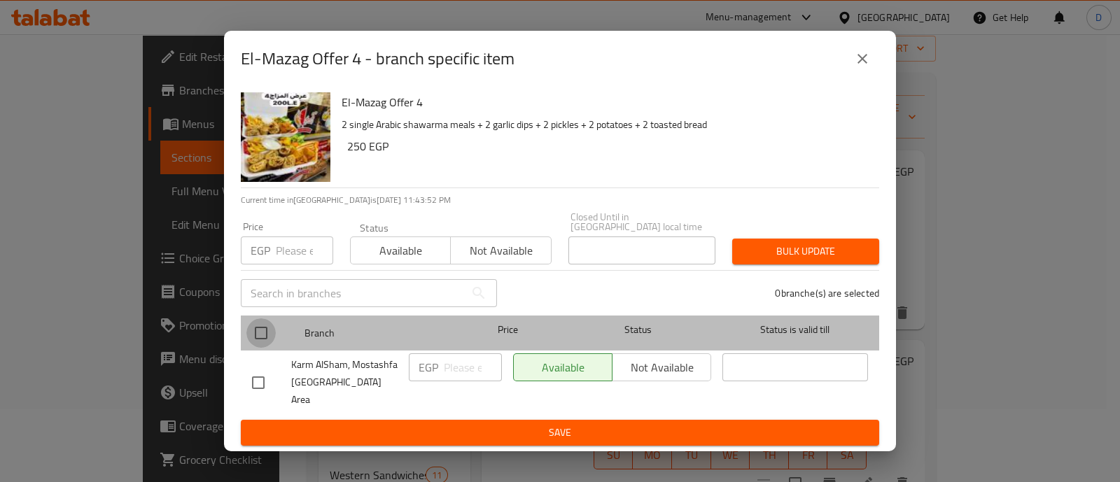 Image resolution: width=1120 pixels, height=482 pixels. Describe the element at coordinates (827, 293) in the screenshot. I see `p: 0 branche(s) are selected` at that location.